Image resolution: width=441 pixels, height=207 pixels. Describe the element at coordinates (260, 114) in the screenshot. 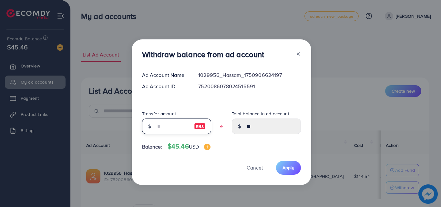

I see `label: Total balance in ad account` at that location.